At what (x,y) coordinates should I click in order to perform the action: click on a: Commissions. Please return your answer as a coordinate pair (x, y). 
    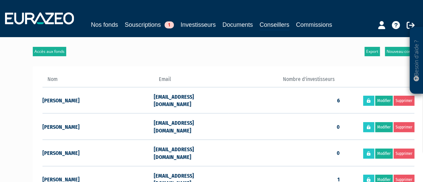
    Looking at the image, I should click on (314, 25).